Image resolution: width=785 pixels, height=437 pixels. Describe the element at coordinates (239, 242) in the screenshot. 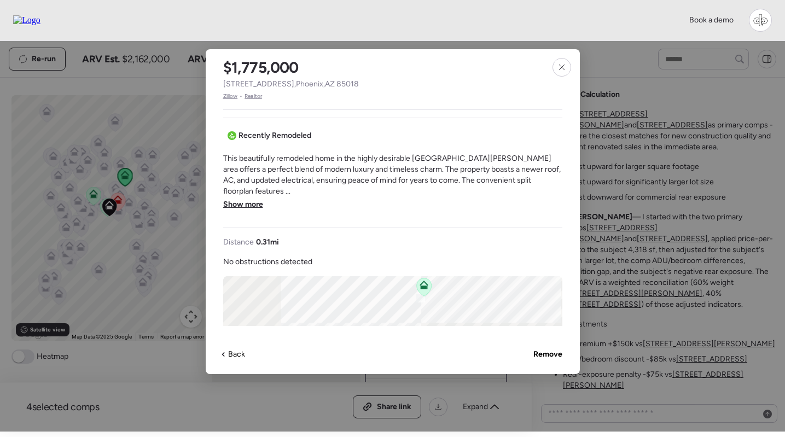

I see `span: Distance` at that location.